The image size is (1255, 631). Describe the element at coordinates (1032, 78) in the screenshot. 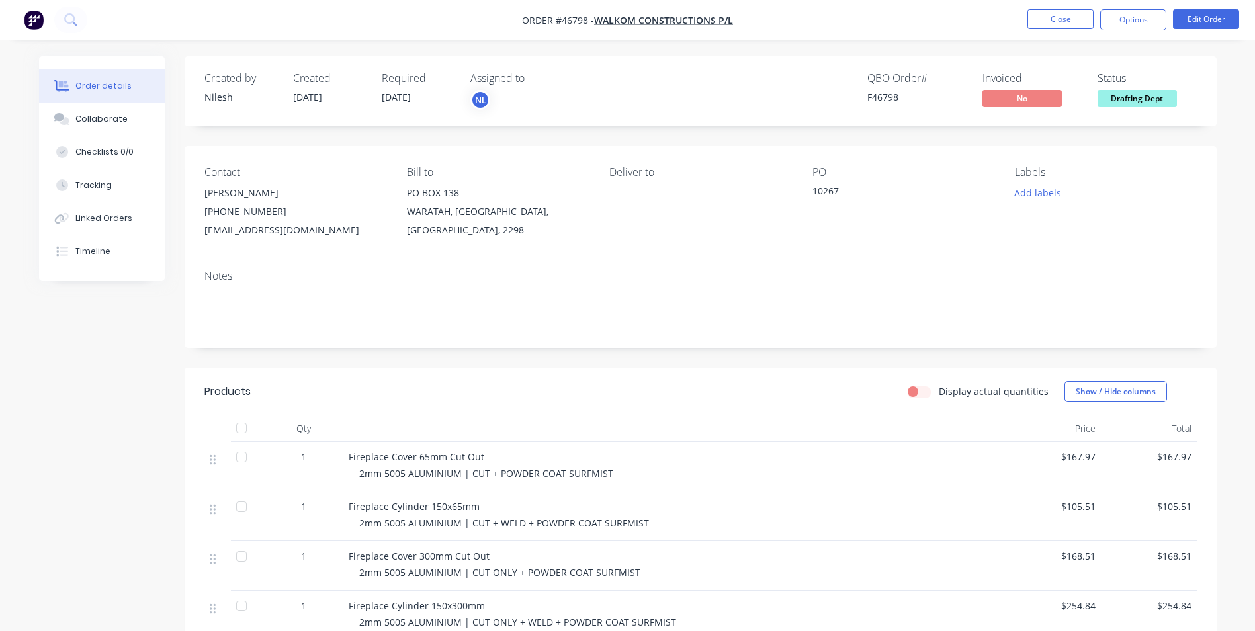

I see `div: Invoiced` at that location.